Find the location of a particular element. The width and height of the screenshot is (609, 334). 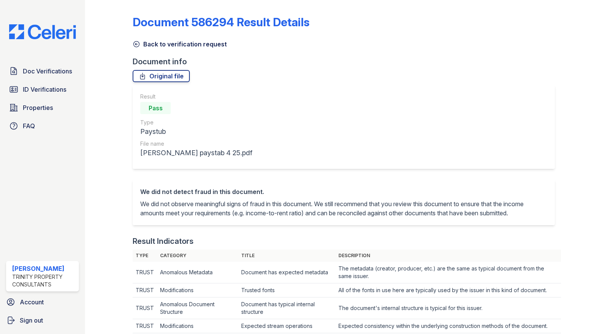

td: Anomalous Metadata is located at coordinates (197, 273).